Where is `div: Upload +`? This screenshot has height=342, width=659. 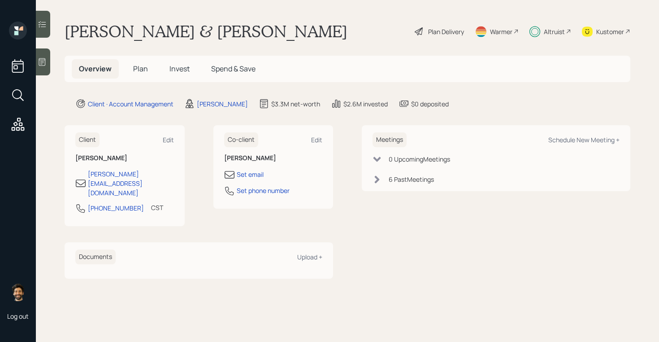 div: Upload + is located at coordinates (310, 257).